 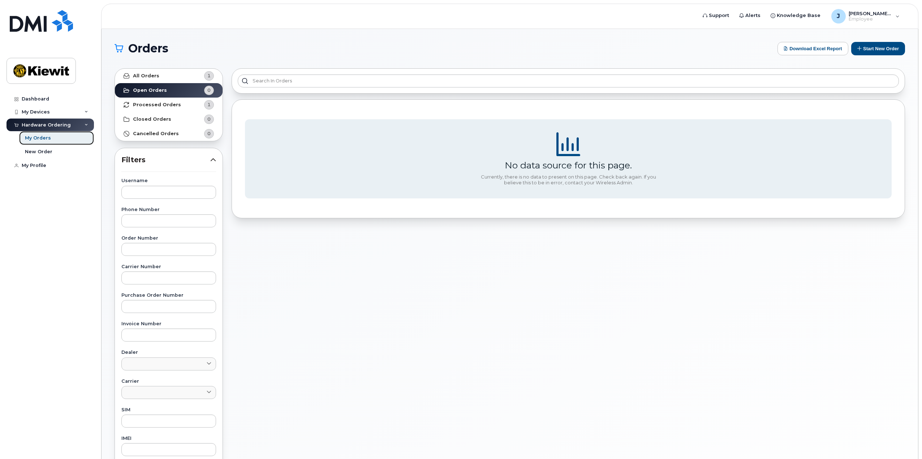 What do you see at coordinates (878, 48) in the screenshot?
I see `a: Start New Order` at bounding box center [878, 48].